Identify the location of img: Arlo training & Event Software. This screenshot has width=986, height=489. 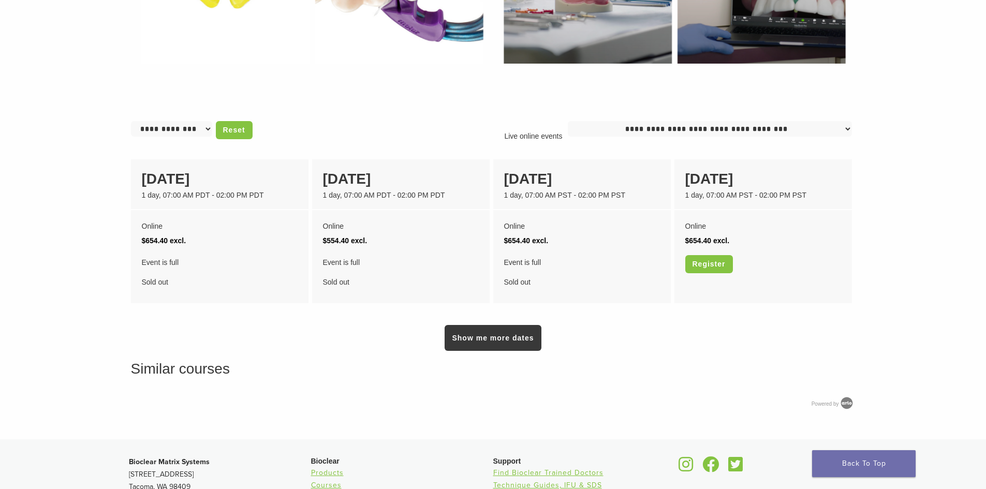
(847, 403).